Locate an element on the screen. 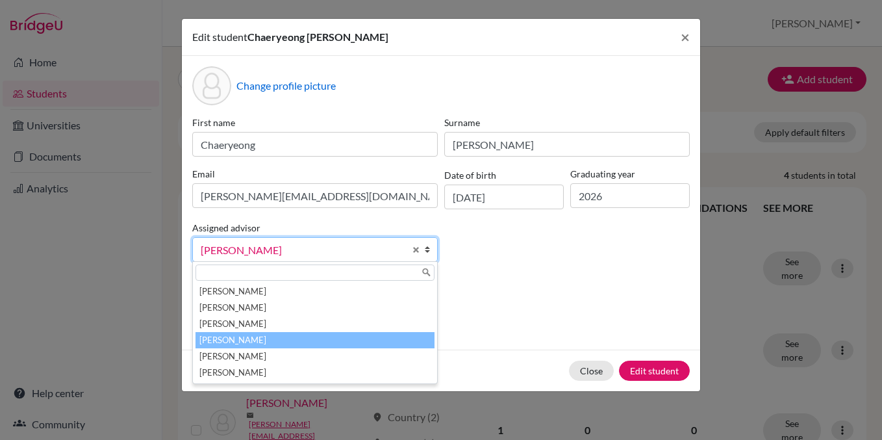 The image size is (882, 440). label: Assigned advisor is located at coordinates (226, 227).